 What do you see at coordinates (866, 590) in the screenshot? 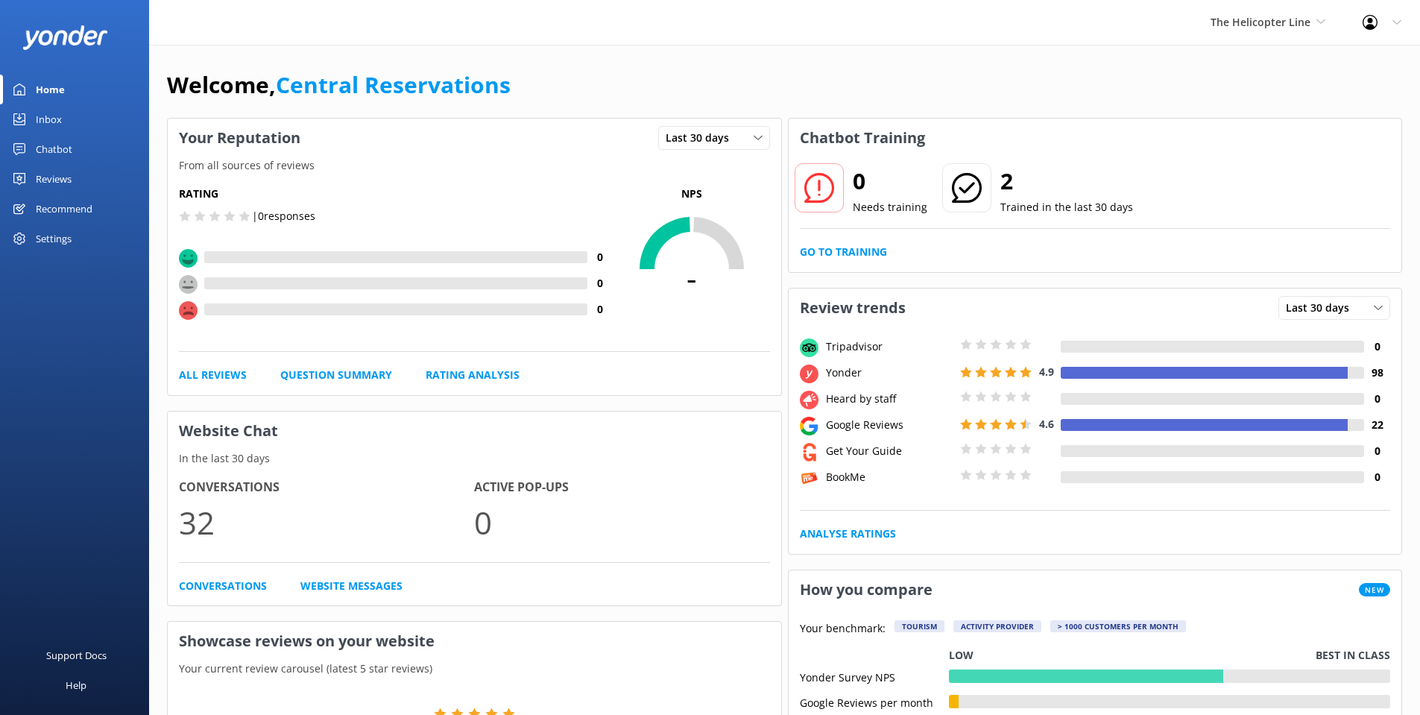
I see `h3: How you compare` at bounding box center [866, 590].